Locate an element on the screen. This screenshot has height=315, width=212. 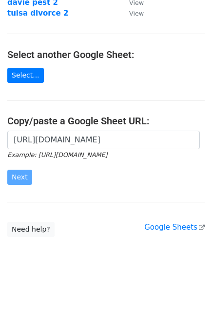
div: Chat Widget is located at coordinates (188, 292).